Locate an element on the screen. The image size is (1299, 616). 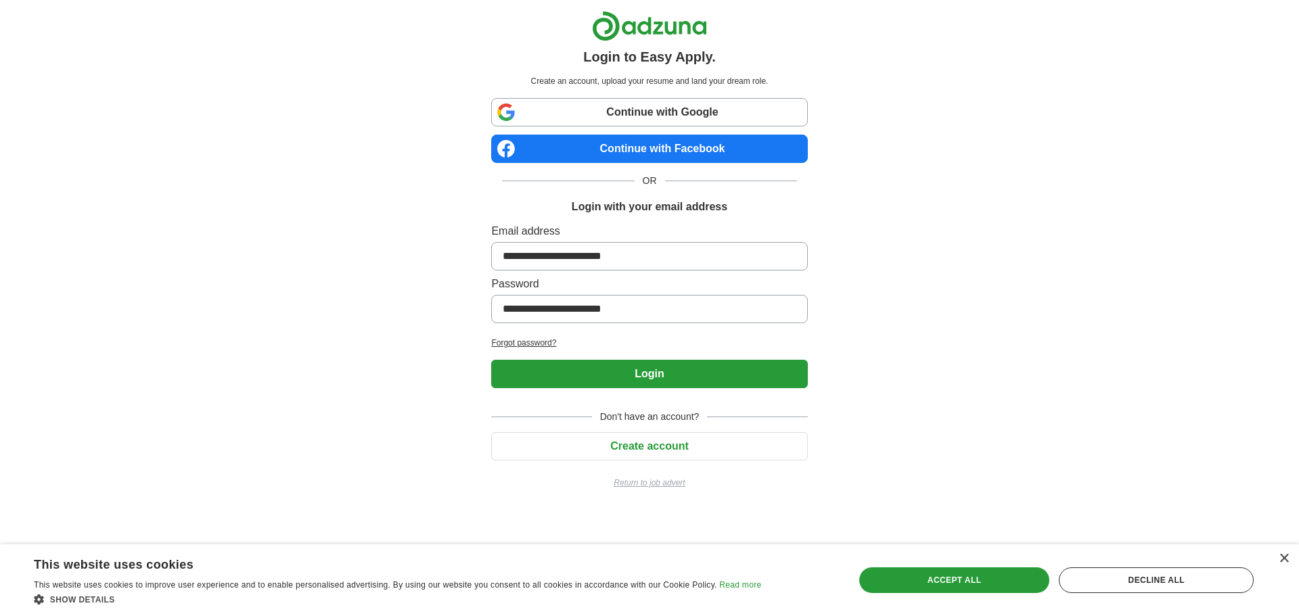
a: Continue with Google is located at coordinates (649, 112).